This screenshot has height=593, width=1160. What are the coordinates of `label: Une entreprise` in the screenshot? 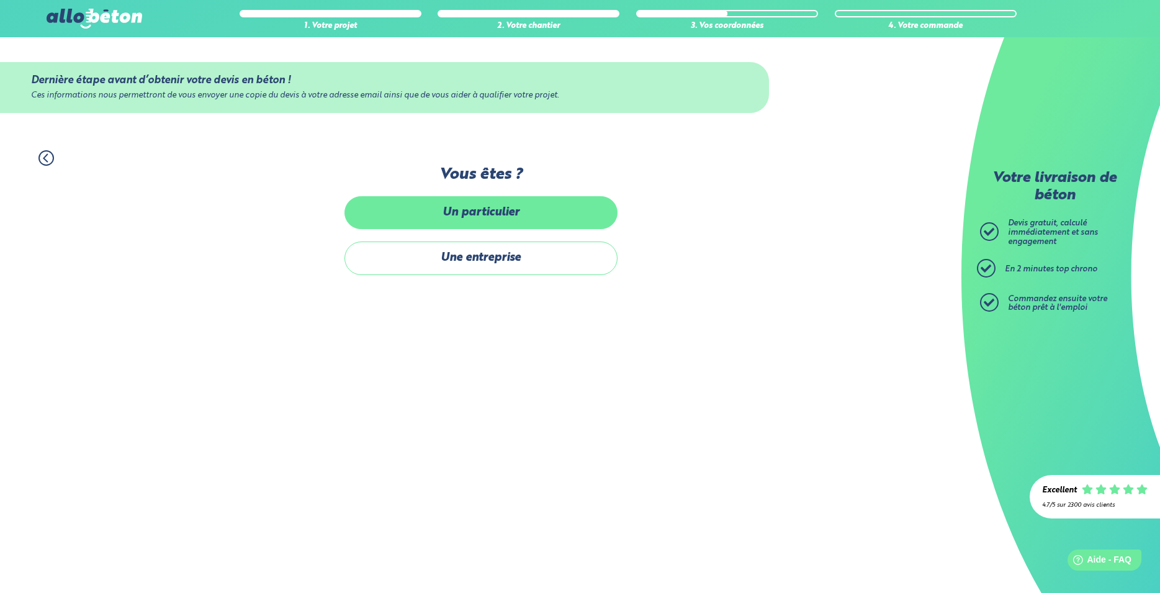 It's located at (481, 257).